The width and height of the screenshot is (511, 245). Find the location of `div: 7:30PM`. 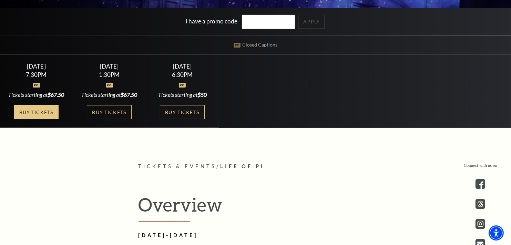

div: 7:30PM is located at coordinates (36, 74).